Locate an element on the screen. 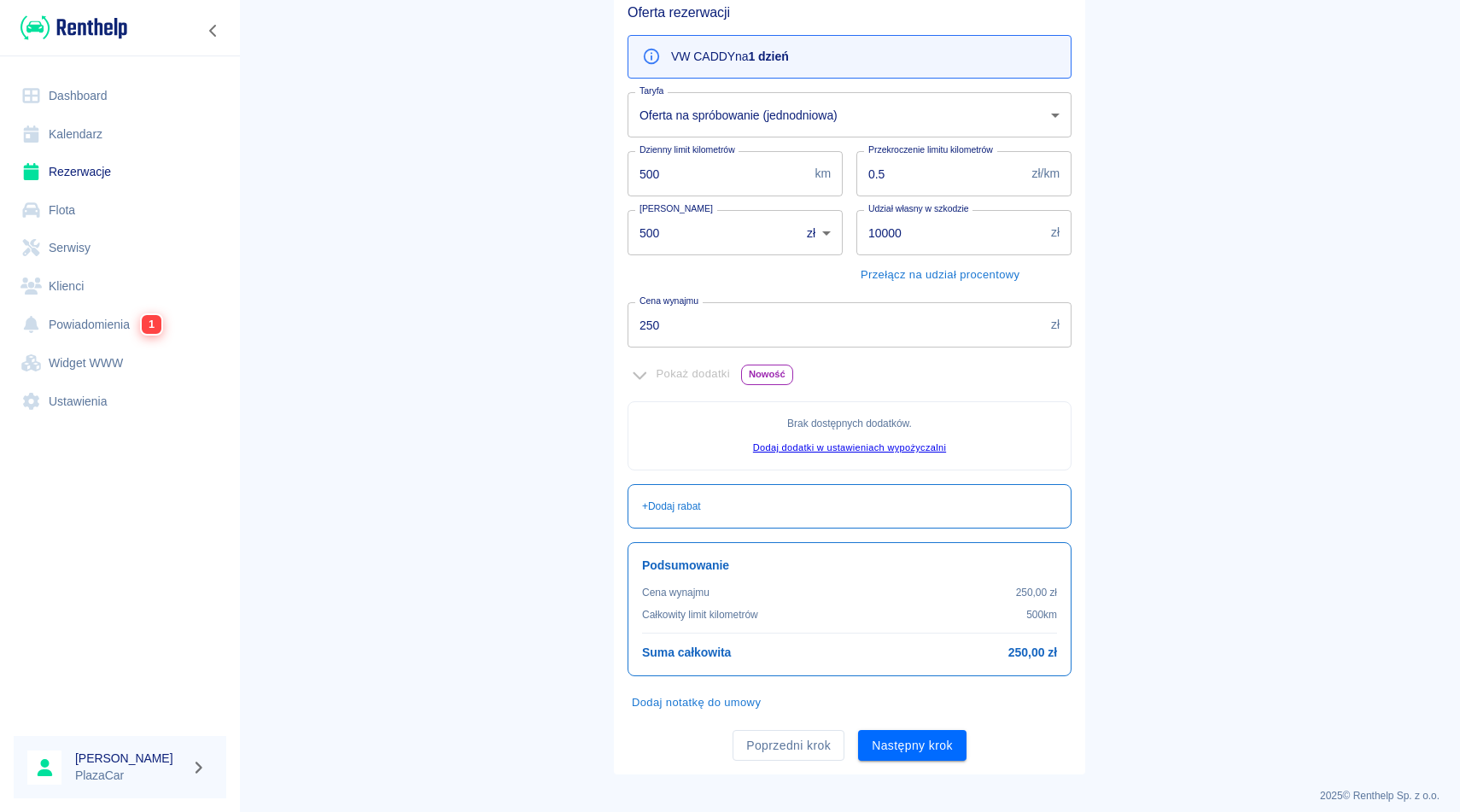 The height and width of the screenshot is (812, 1460). a: Renthelp logo is located at coordinates (70, 27).